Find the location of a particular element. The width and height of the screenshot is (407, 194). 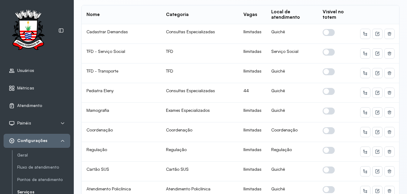

div: Visível no totem is located at coordinates (337, 15).